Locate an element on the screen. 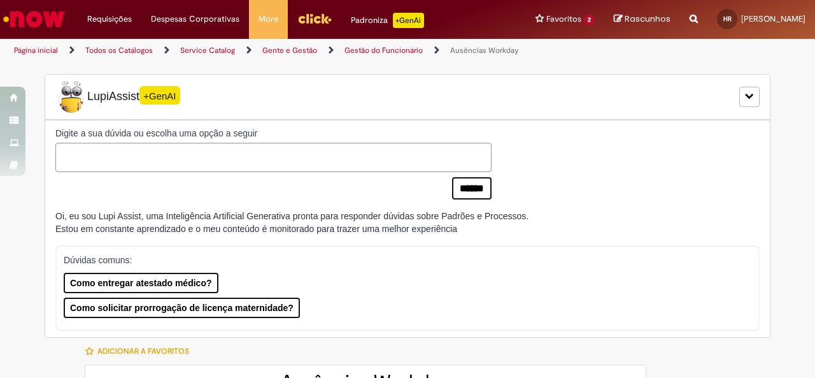 The image size is (815, 378). span: 2 is located at coordinates (589, 20).